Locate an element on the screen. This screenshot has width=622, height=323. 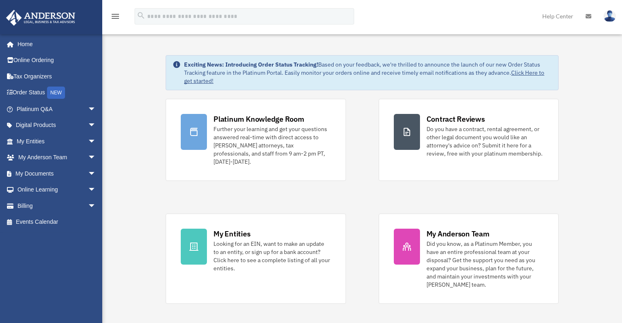
div: Based on your feedback, we're thrilled to announce the launch of our new Order Status Tracking fe... is located at coordinates (368, 73).